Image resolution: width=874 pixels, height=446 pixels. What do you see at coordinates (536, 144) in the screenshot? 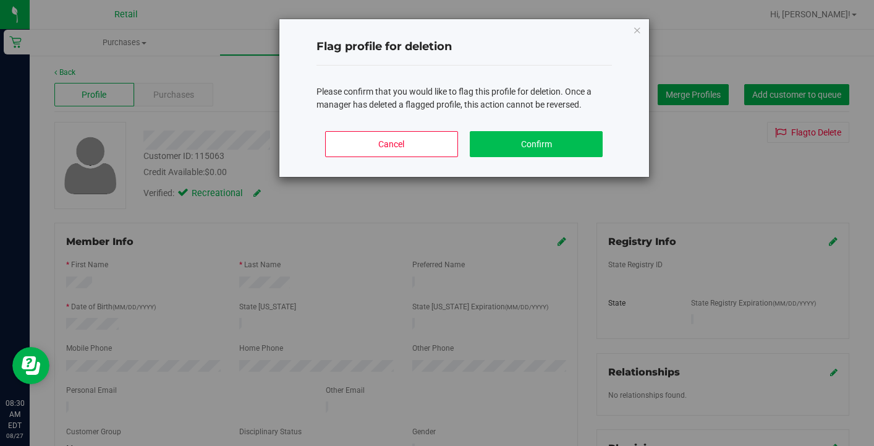
I see `button: Confirm` at bounding box center [536, 144].